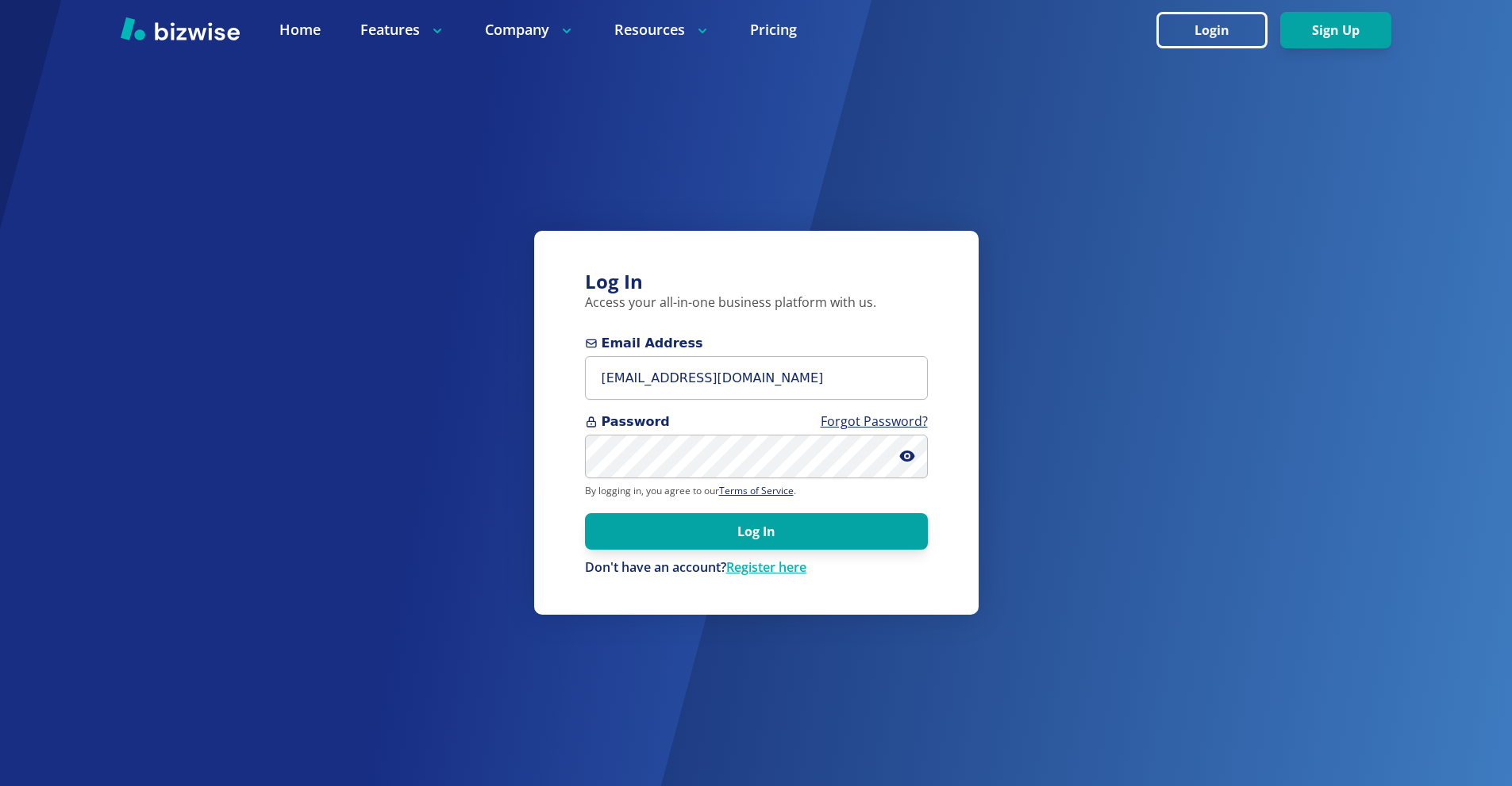 The image size is (1512, 786). What do you see at coordinates (766, 567) in the screenshot?
I see `a: Register here` at bounding box center [766, 567].